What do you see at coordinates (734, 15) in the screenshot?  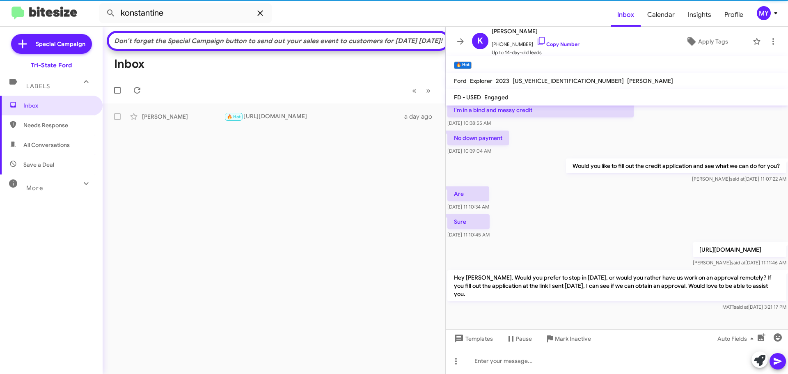 I see `a: Profile` at bounding box center [734, 15].